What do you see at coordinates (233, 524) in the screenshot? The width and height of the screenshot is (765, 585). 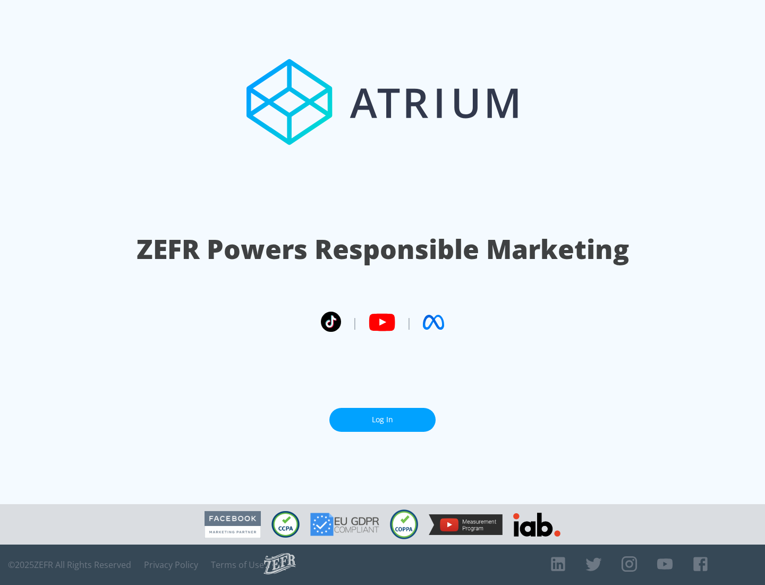 I see `img: Facebook Marketing Partner` at bounding box center [233, 524].